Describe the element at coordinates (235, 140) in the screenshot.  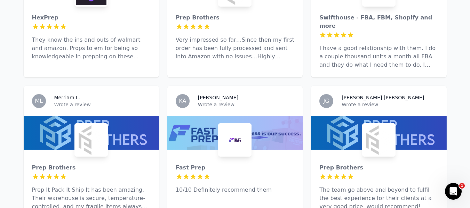
I see `img: Fast Prep` at that location.